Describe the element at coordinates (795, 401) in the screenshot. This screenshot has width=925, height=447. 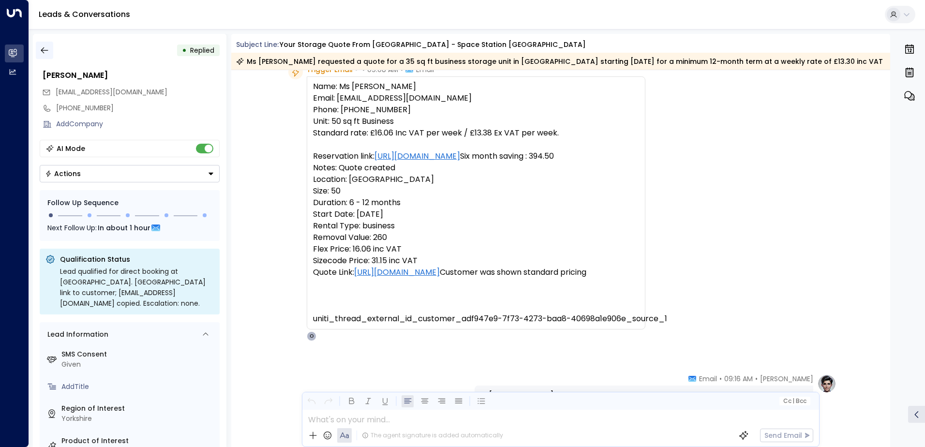
I see `button: Cc|Bcc` at that location.